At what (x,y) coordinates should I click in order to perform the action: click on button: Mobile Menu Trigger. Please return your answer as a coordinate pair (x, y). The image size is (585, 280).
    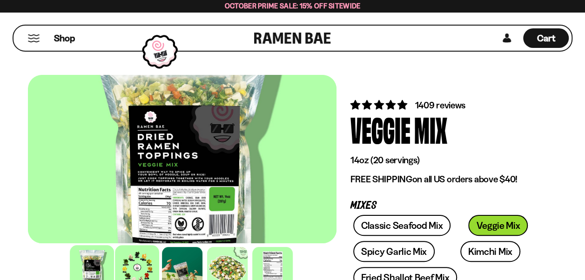
    Looking at the image, I should click on (34, 38).